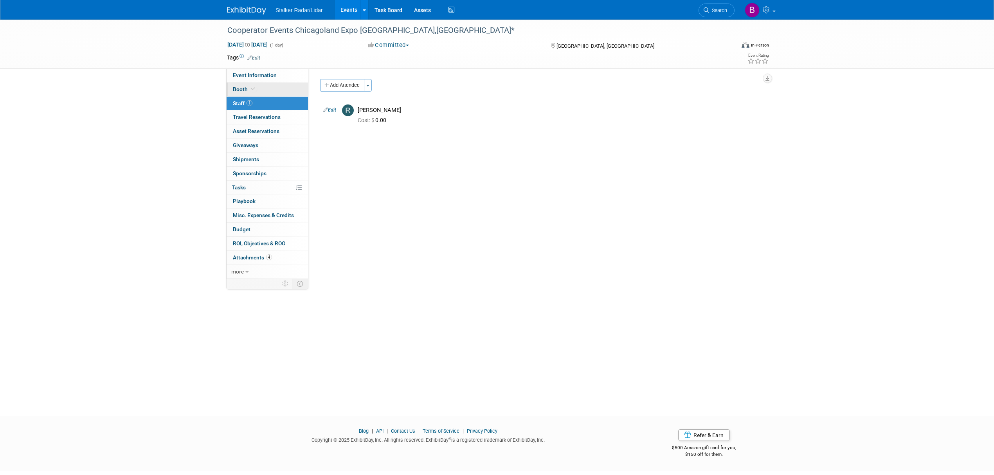 The width and height of the screenshot is (994, 475). Describe the element at coordinates (253, 89) in the screenshot. I see `i: Booth reservation complete` at that location.